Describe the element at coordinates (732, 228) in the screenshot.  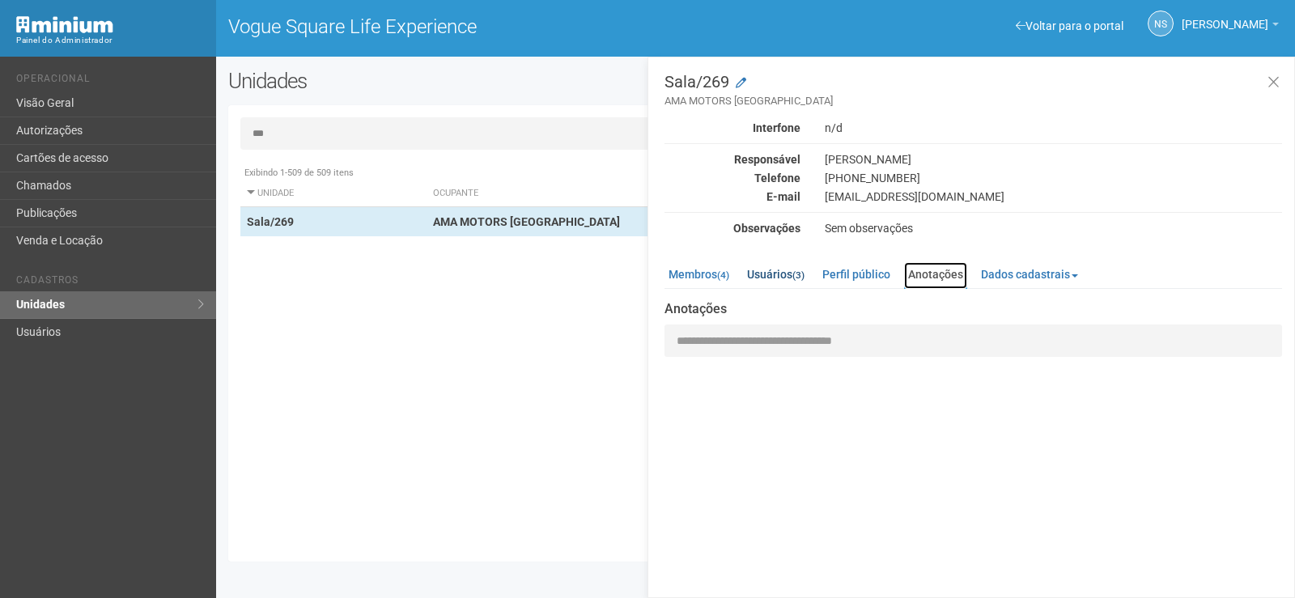
I see `div: Observações` at that location.